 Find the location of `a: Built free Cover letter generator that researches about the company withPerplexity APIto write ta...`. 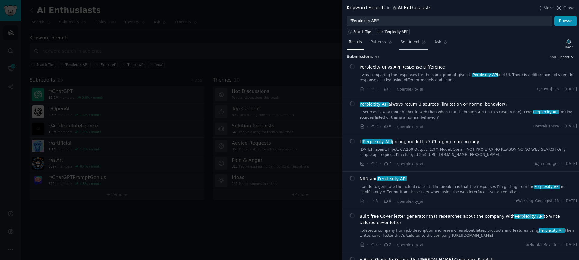

a: Built free Cover letter generator that researches about the company withPerplexity APIto write ta... is located at coordinates (468, 219).